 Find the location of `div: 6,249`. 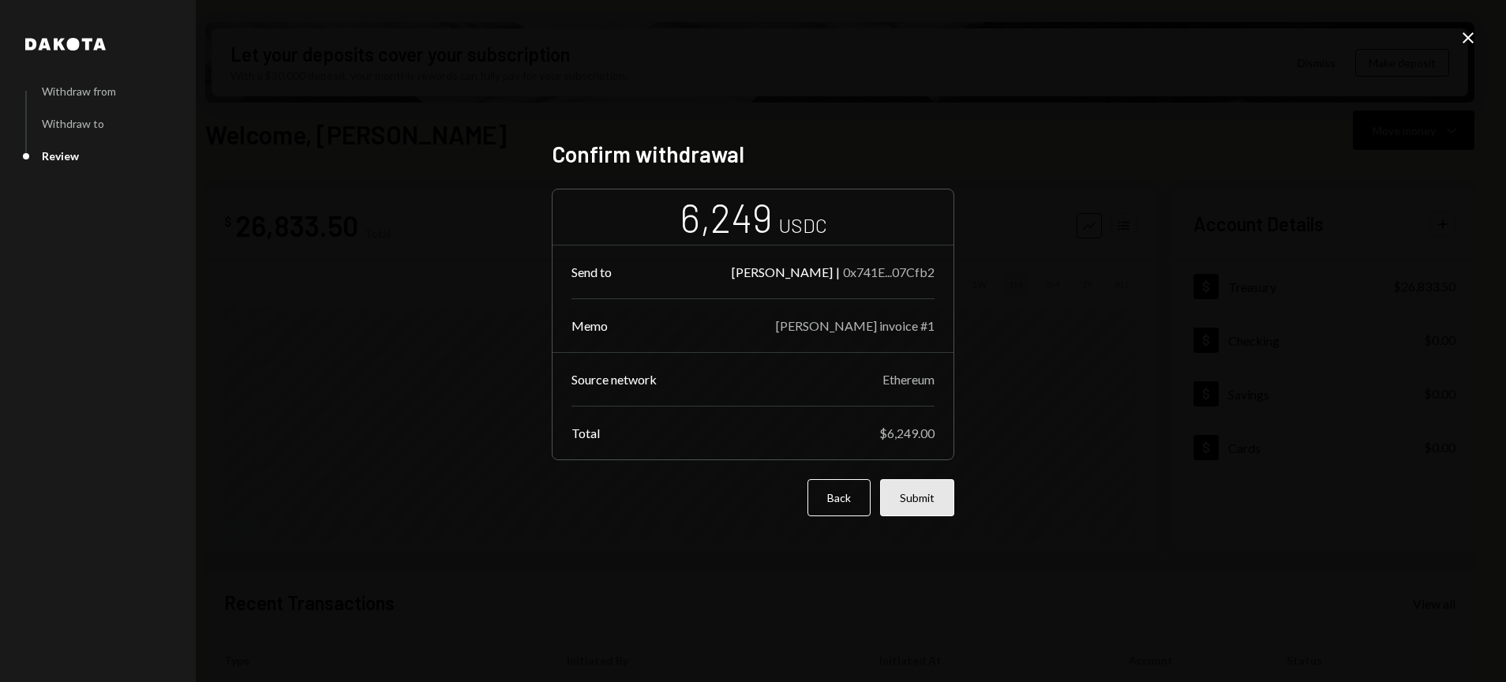

div: 6,249 is located at coordinates (726, 217).